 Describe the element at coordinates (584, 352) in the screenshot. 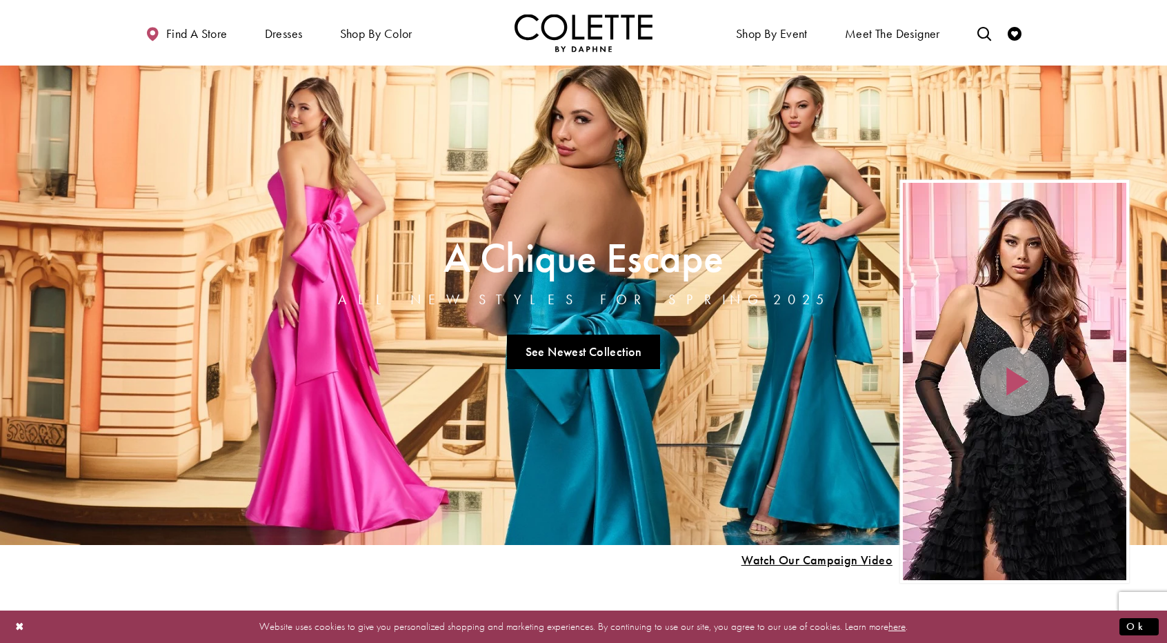

I see `a: See Newest Collection A Chique Escape All New Styles For Spring 2025` at that location.